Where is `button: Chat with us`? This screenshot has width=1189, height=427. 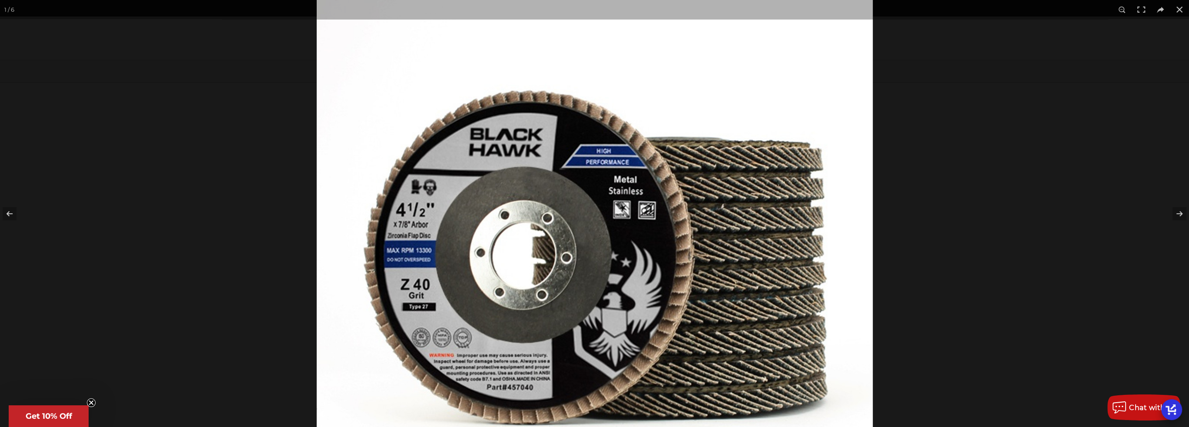
button: Chat with us is located at coordinates (1144, 407).